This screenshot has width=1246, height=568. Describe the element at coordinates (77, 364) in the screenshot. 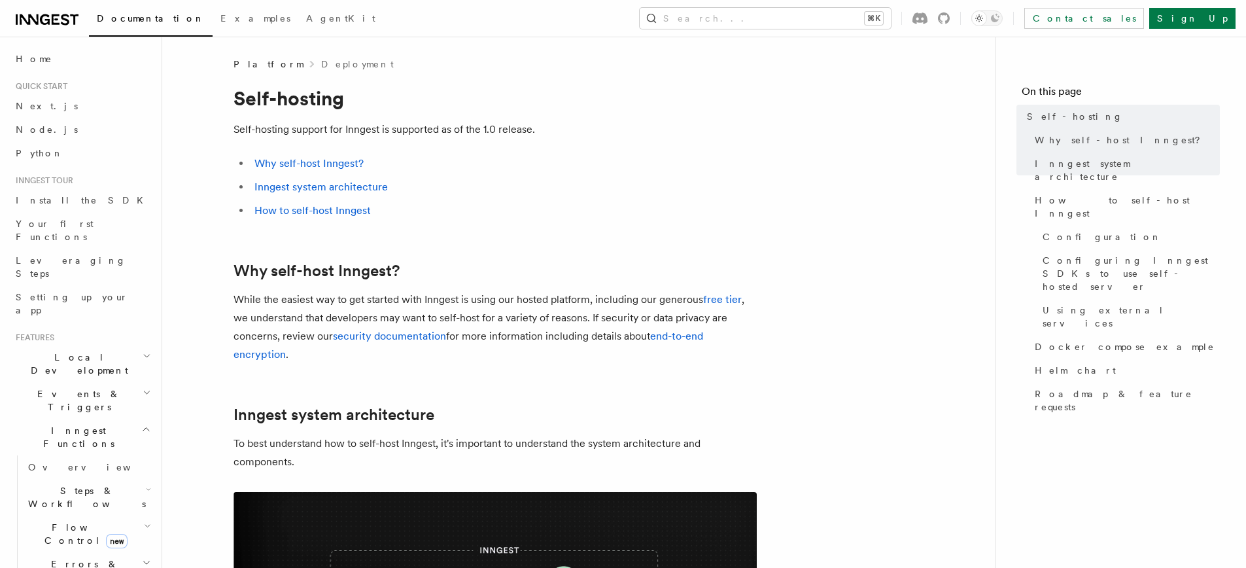

I see `span: Local Development` at that location.